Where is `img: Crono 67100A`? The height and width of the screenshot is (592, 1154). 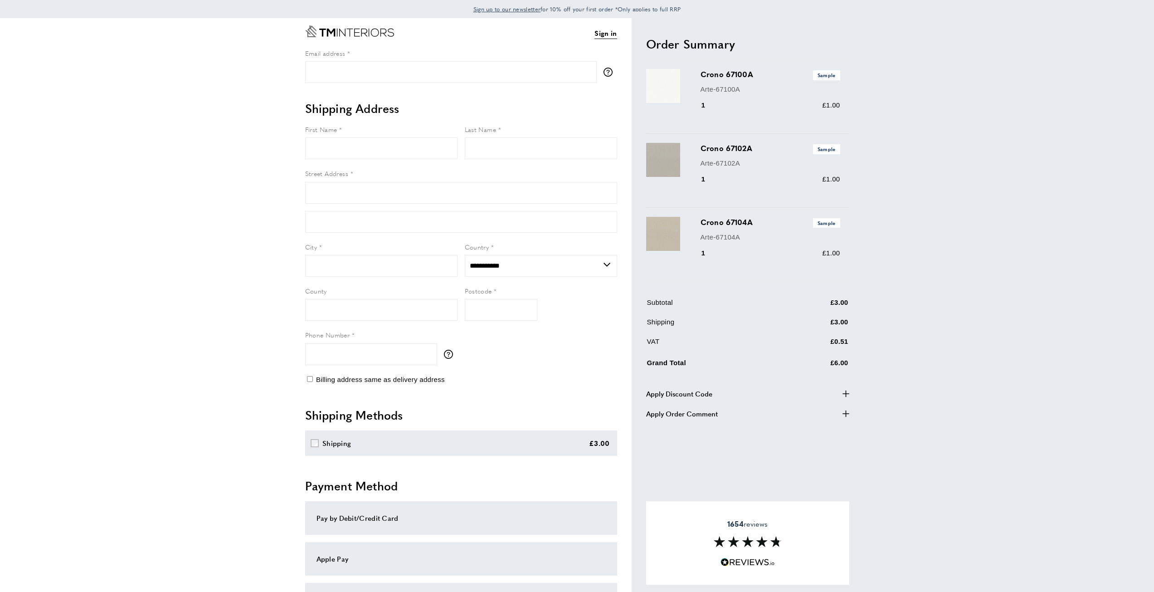
img: Crono 67100A is located at coordinates (663, 86).